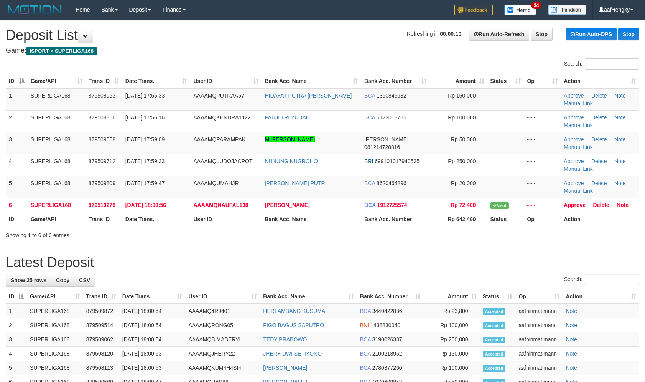 The width and height of the screenshot is (645, 382). Describe the element at coordinates (311, 81) in the screenshot. I see `th: Bank Acc. Name: activate to sort column ascending` at that location.